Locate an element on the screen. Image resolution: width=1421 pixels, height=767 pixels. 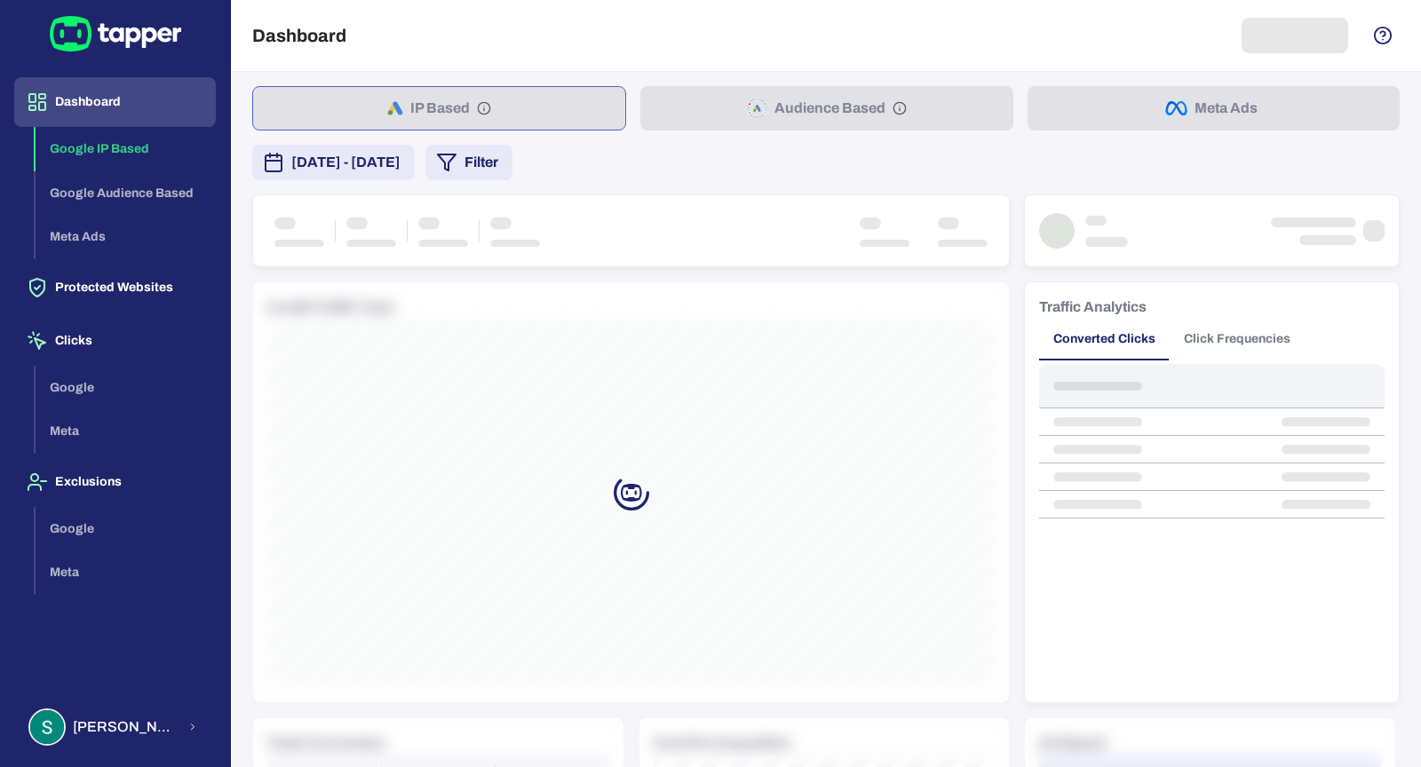
a: Clicks is located at coordinates (115, 339).